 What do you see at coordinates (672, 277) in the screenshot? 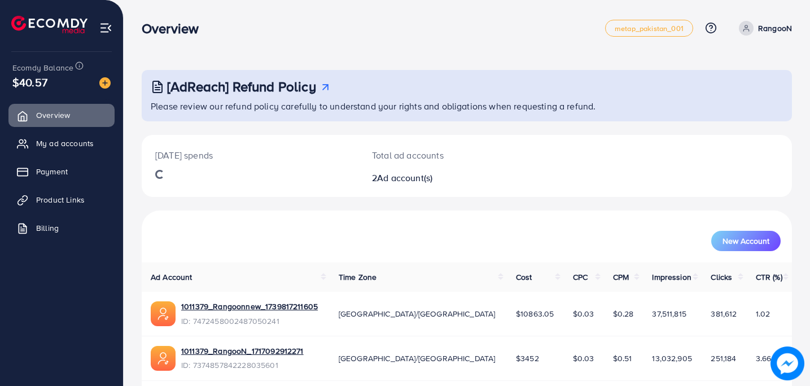
I see `span: Impression` at bounding box center [672, 277].